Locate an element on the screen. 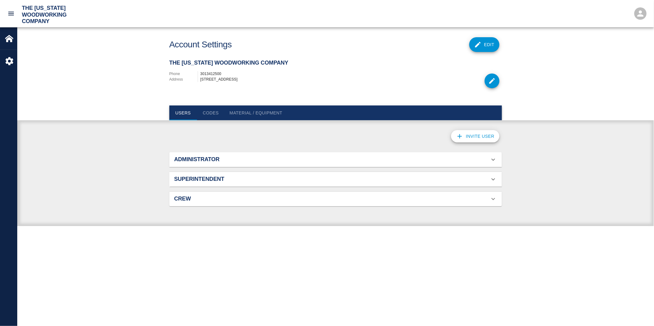  button: open is located at coordinates (640, 14).